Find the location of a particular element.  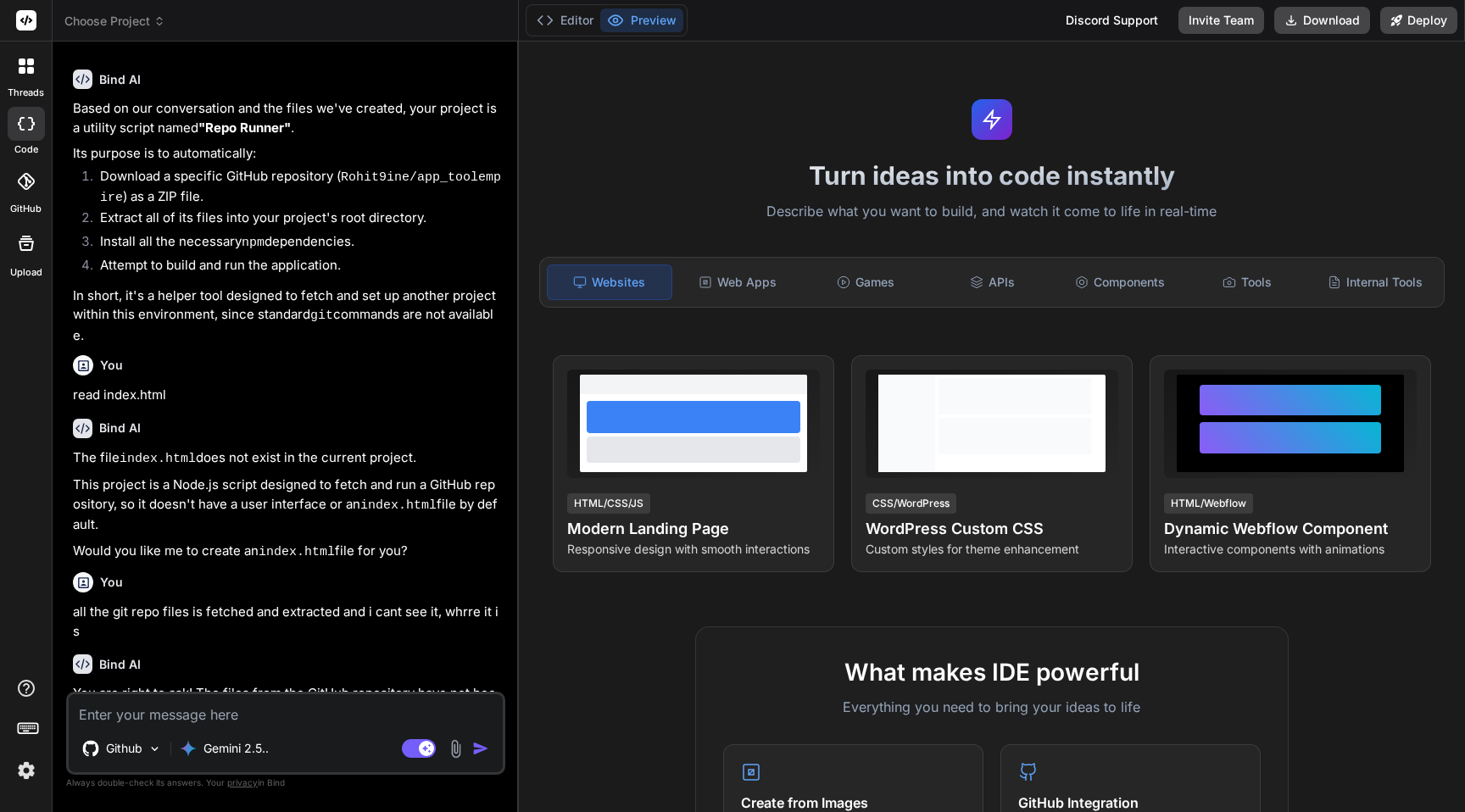

code: npm is located at coordinates (253, 242).